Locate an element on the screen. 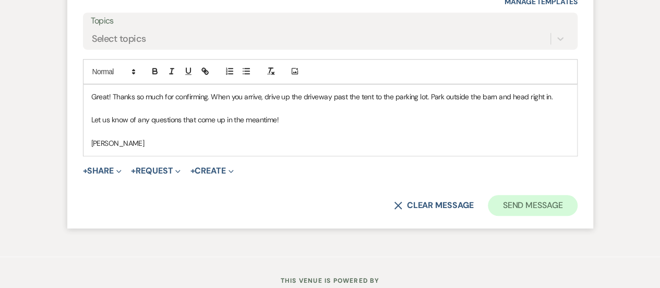 The width and height of the screenshot is (660, 288). button: Clear message is located at coordinates (434, 205).